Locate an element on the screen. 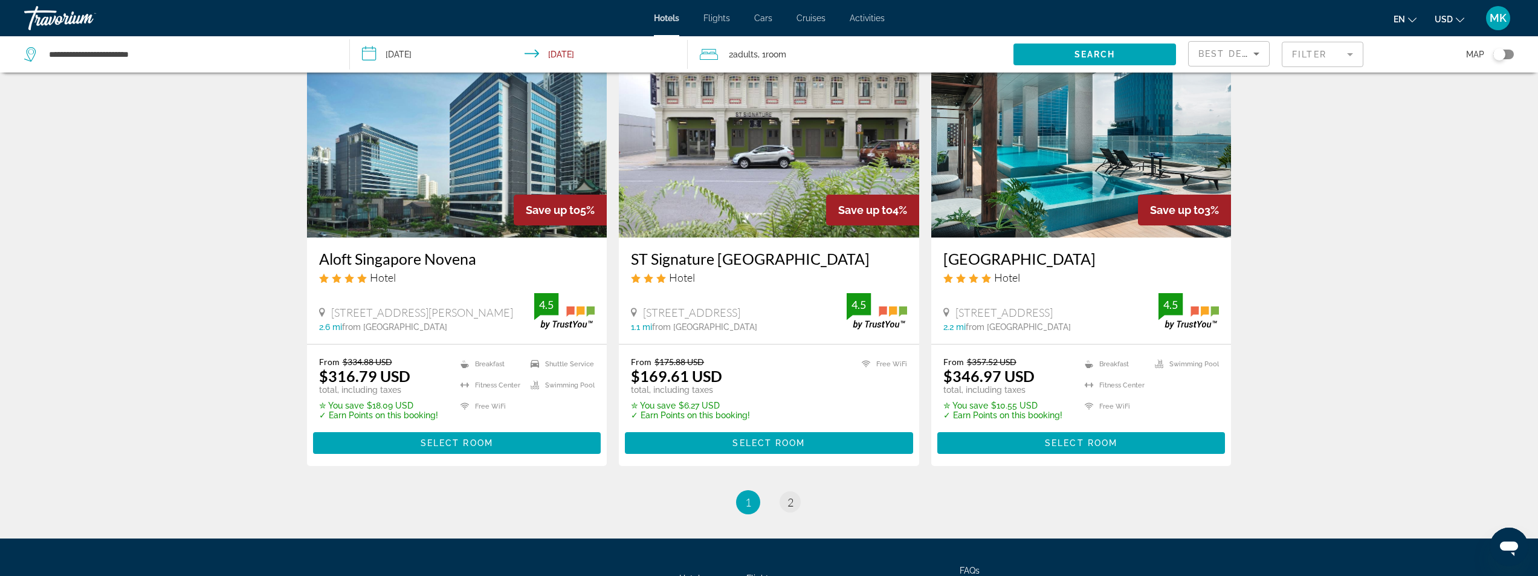  div: 5% is located at coordinates (560, 210).